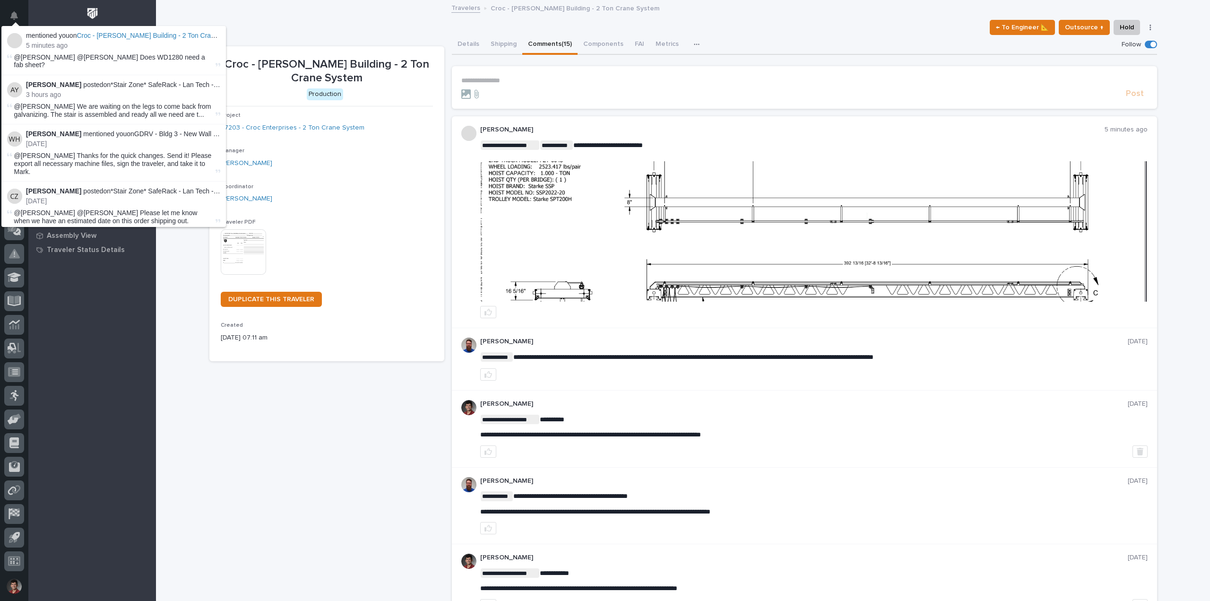 The image size is (1210, 601). I want to click on button: Notifications, so click(14, 16).